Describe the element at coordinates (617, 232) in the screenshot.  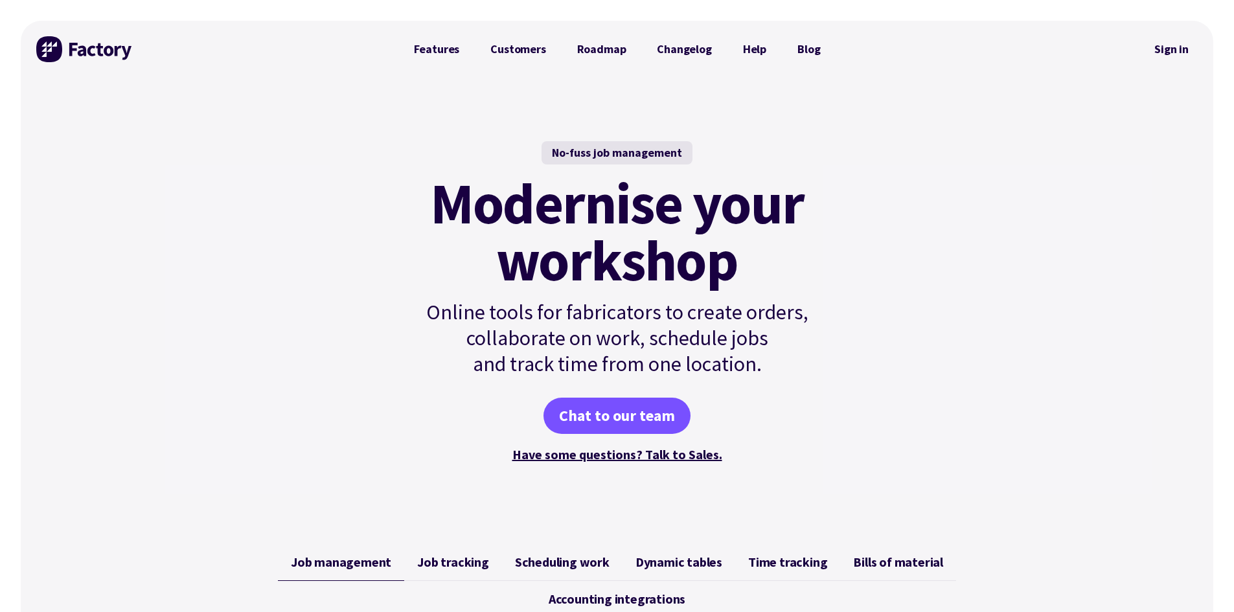
I see `mark: Modernise your workshop` at that location.